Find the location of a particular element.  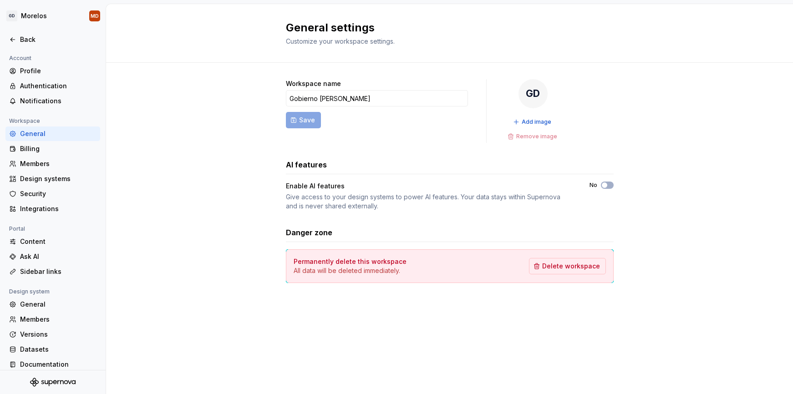

a: Content is located at coordinates (53, 242).